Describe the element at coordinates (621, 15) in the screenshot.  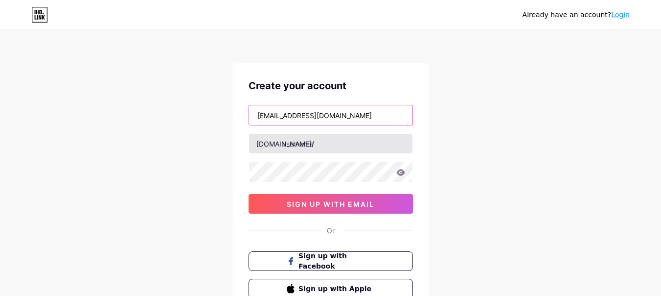
I see `a: Login` at that location.